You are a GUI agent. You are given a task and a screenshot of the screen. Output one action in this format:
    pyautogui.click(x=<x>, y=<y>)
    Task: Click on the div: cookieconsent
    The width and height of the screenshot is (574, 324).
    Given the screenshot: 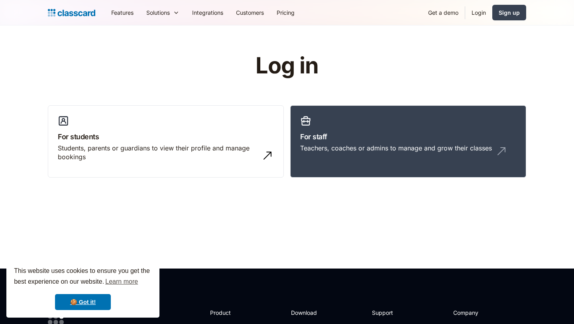 What is the action you would take?
    pyautogui.click(x=83, y=288)
    